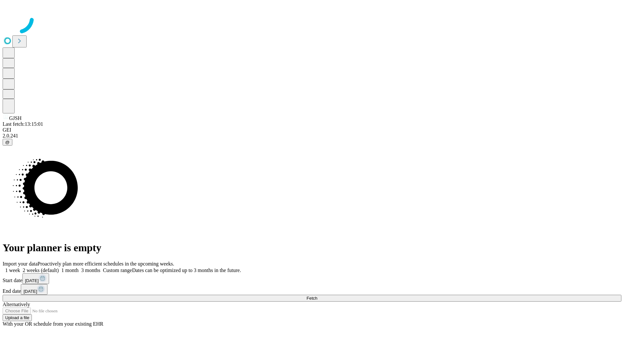  Describe the element at coordinates (70, 270) in the screenshot. I see `span: 1 month` at that location.